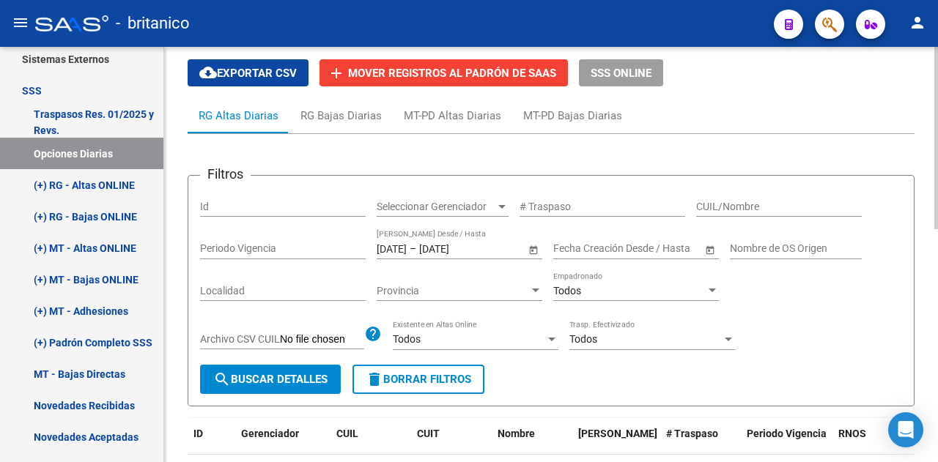 The image size is (938, 462). I want to click on span: # Traspaso, so click(691, 434).